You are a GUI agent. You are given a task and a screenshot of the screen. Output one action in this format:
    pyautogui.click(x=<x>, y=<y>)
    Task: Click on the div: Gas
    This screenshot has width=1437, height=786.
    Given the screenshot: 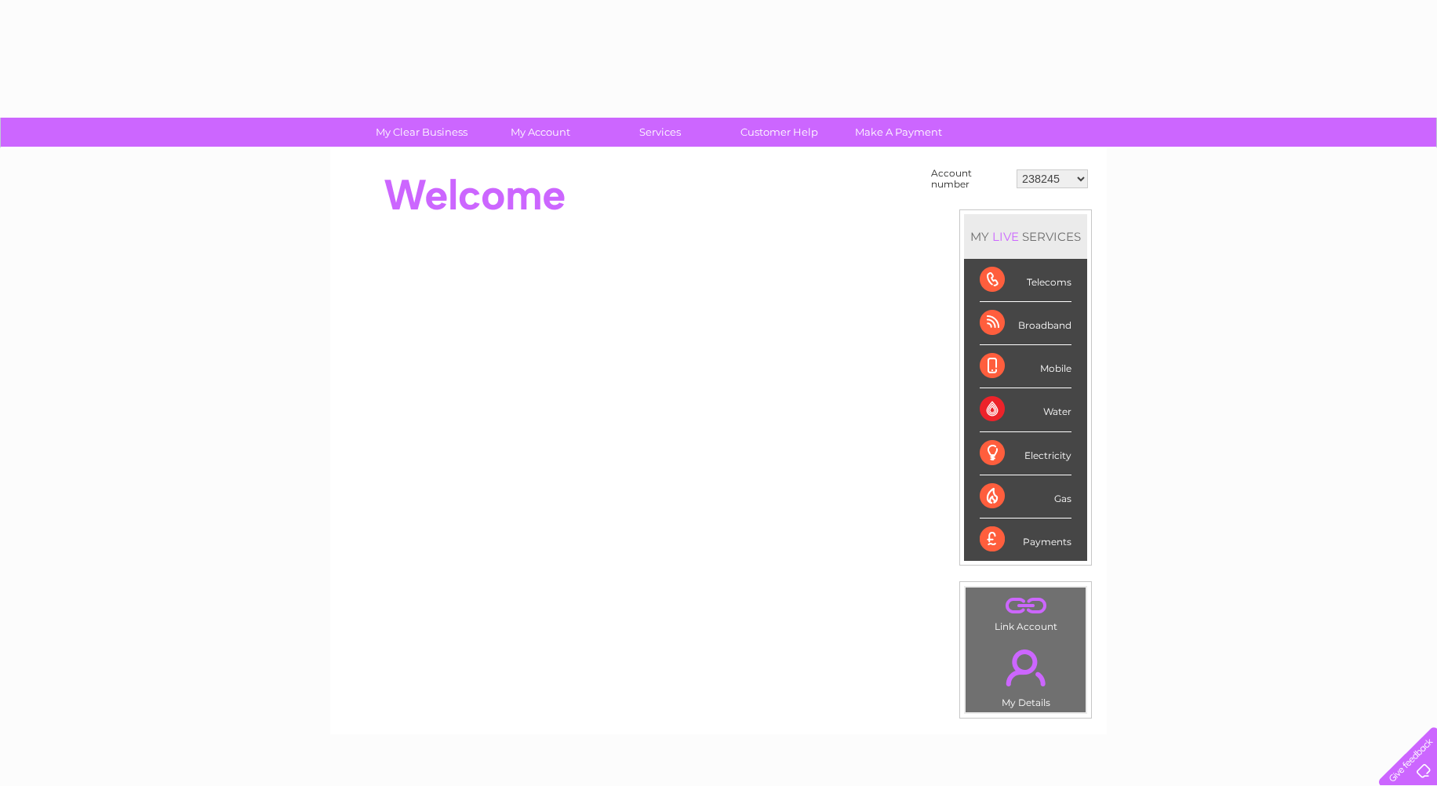 What is the action you would take?
    pyautogui.click(x=1025, y=497)
    